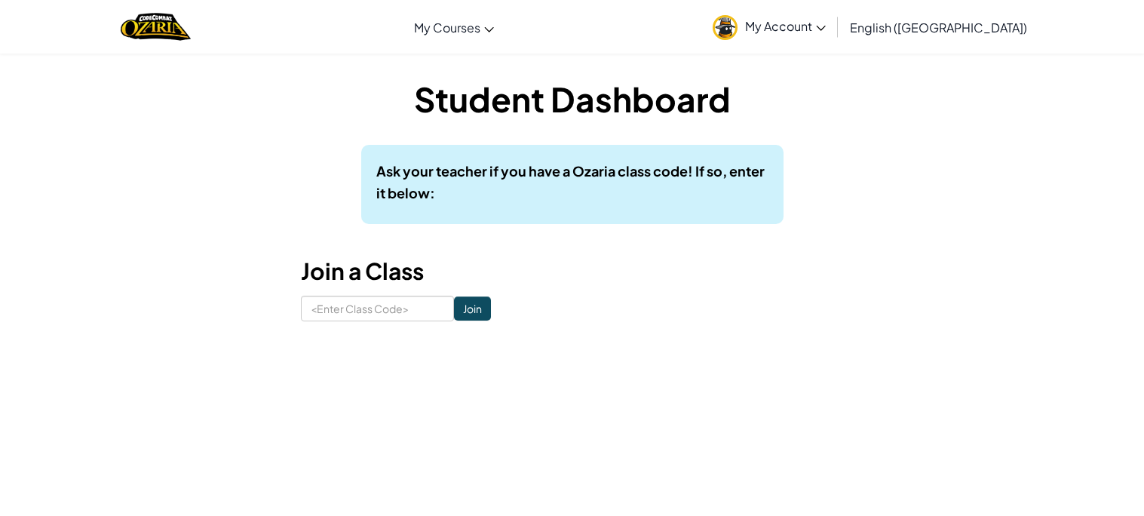 The height and width of the screenshot is (516, 1144). I want to click on img: avatar, so click(725, 27).